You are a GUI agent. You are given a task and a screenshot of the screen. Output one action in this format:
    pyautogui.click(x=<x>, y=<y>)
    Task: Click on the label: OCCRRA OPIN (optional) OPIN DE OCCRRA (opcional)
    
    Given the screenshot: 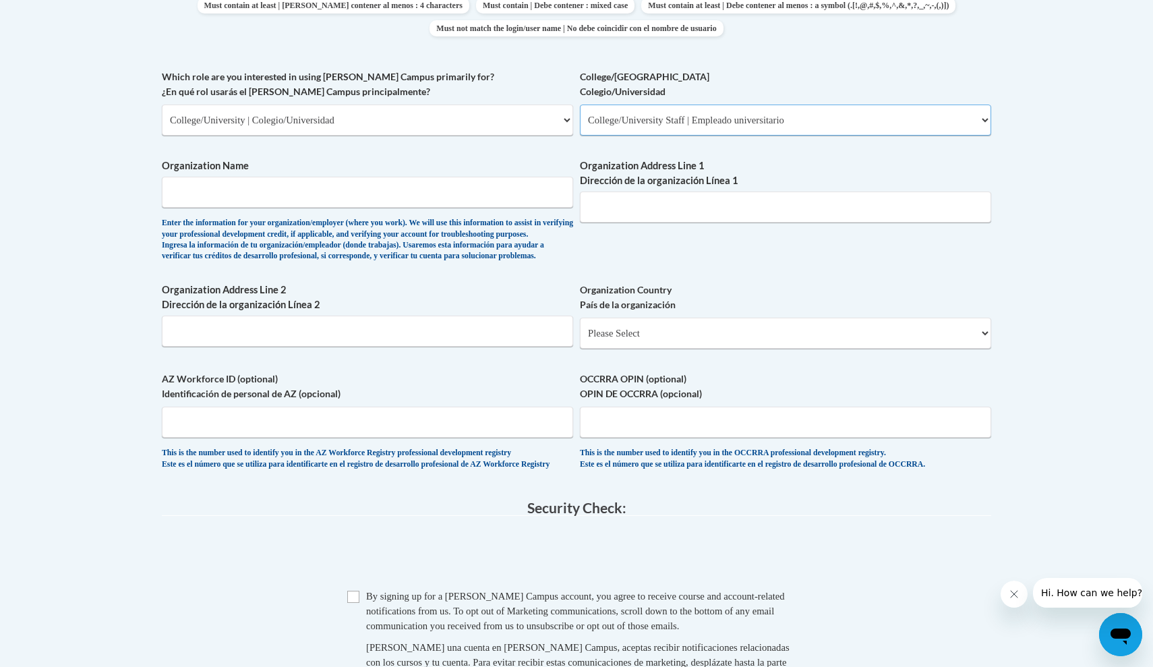 What is the action you would take?
    pyautogui.click(x=785, y=386)
    